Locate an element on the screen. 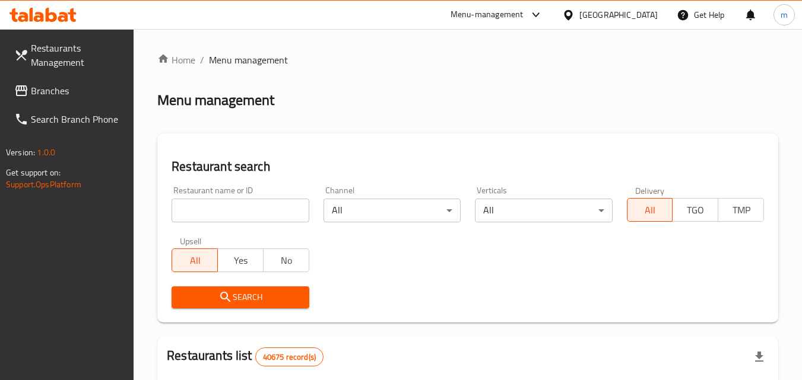 This screenshot has width=802, height=380. a: Support.OpsPlatform is located at coordinates (43, 185).